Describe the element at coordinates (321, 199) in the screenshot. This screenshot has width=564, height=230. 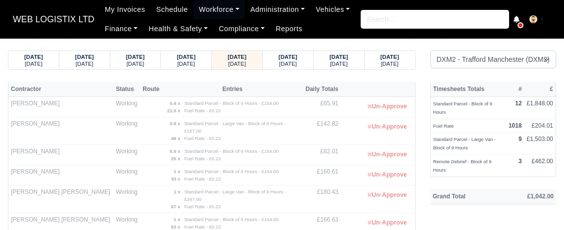
I see `td: £180.43` at that location.